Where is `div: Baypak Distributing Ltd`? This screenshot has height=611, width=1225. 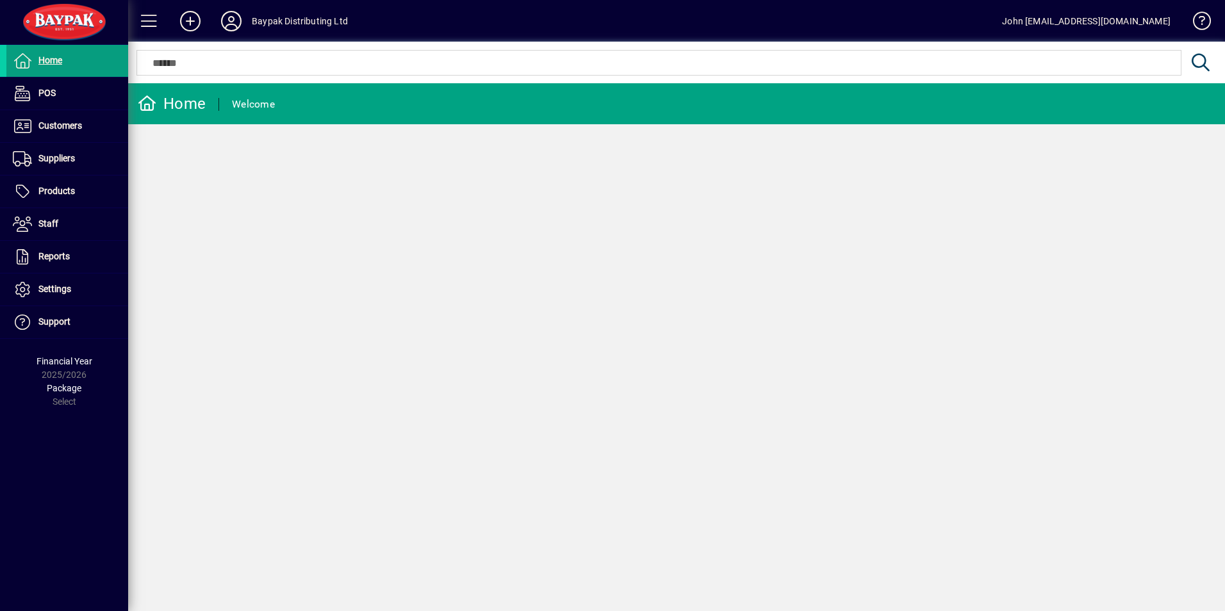 div: Baypak Distributing Ltd is located at coordinates (300, 21).